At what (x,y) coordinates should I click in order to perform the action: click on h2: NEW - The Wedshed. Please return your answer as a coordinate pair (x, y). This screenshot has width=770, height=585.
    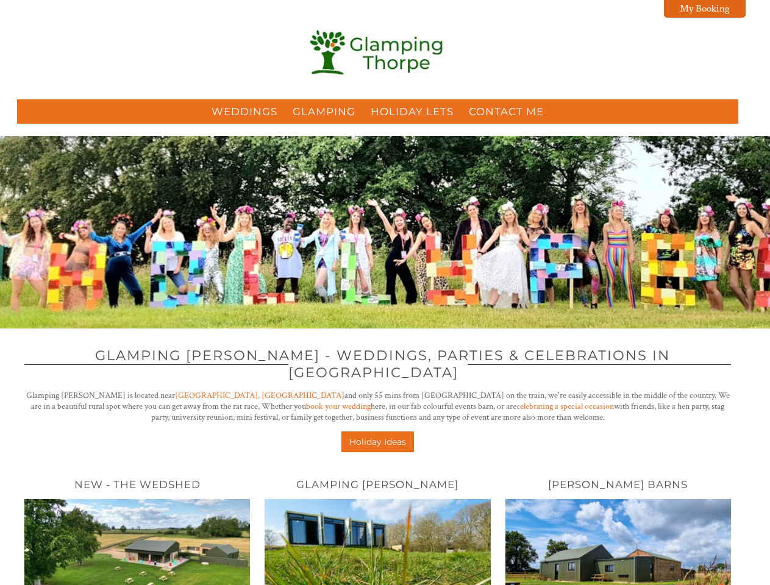
    Looking at the image, I should click on (137, 484).